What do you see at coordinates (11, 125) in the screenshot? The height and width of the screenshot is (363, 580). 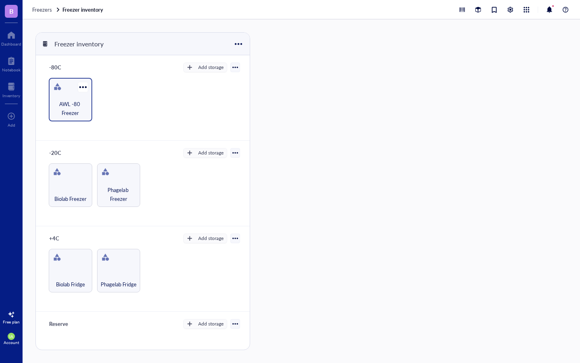 I see `div: Add` at bounding box center [11, 125].